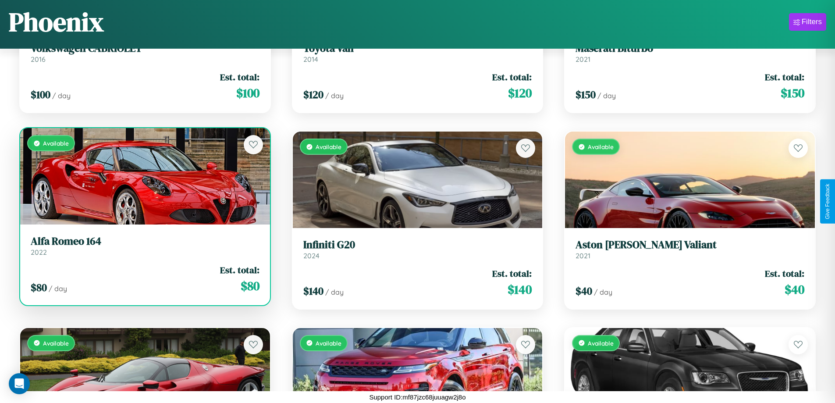 This screenshot has height=403, width=835. Describe the element at coordinates (417, 397) in the screenshot. I see `p: Support ID: mf87jzc68juuagw2j8o` at that location.